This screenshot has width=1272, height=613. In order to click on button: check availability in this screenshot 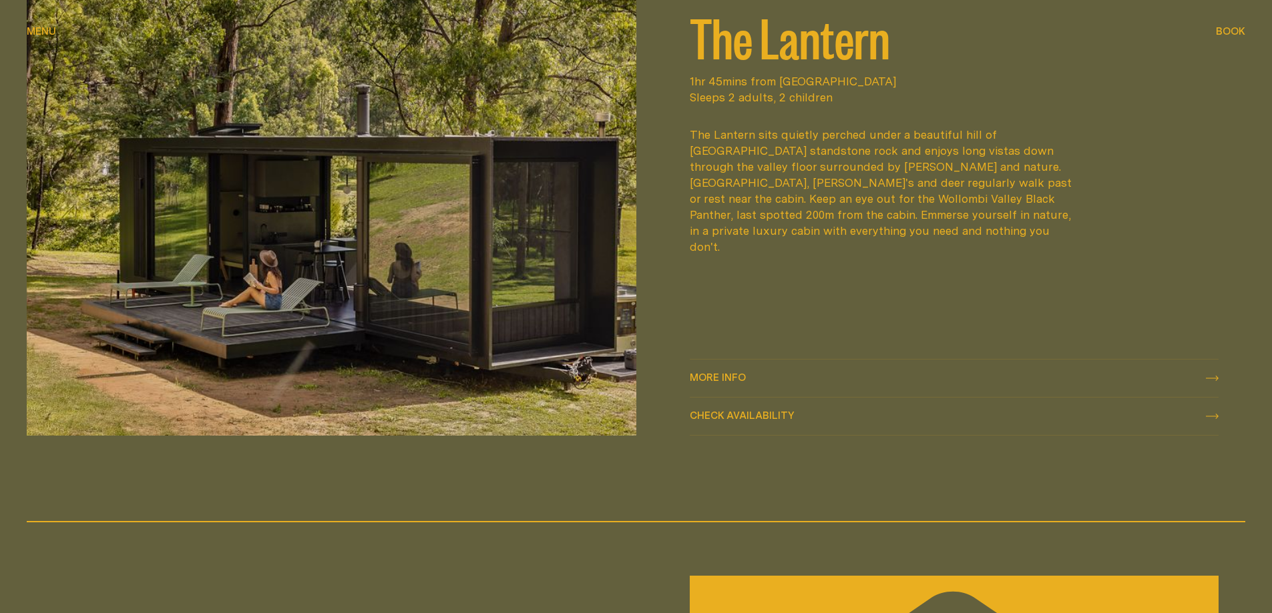, I will do `click(954, 417)`.